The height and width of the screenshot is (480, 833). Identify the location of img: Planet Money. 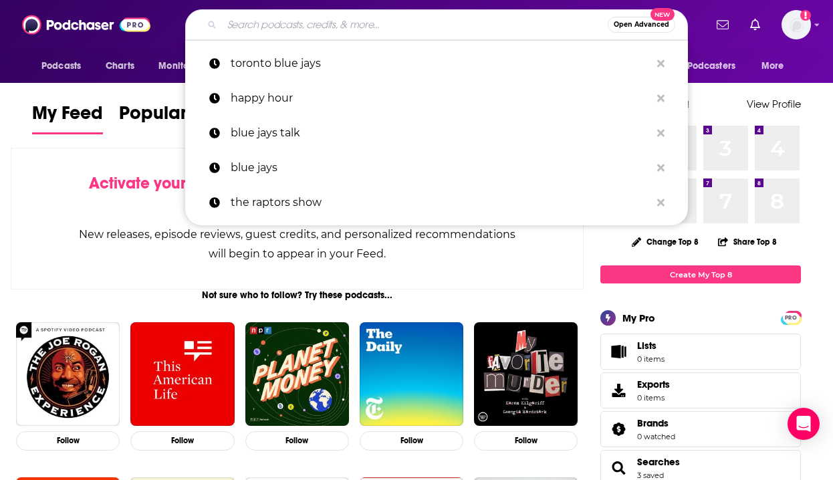
(297, 374).